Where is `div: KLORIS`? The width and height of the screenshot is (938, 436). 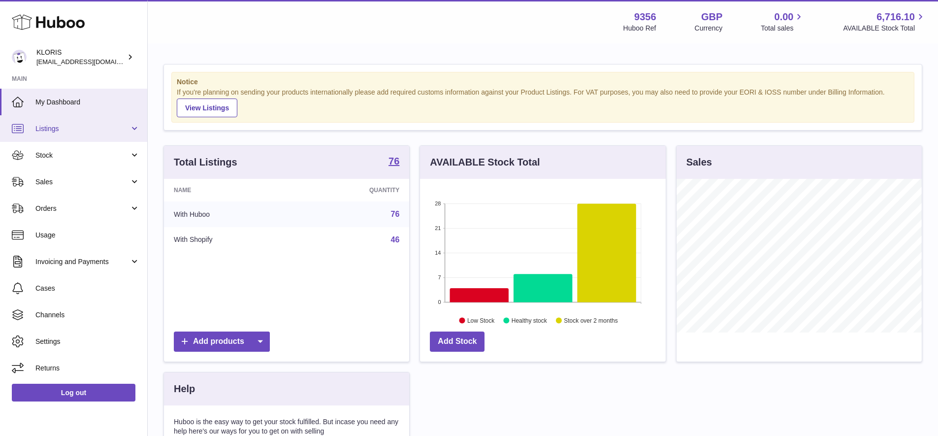 div: KLORIS is located at coordinates (81, 57).